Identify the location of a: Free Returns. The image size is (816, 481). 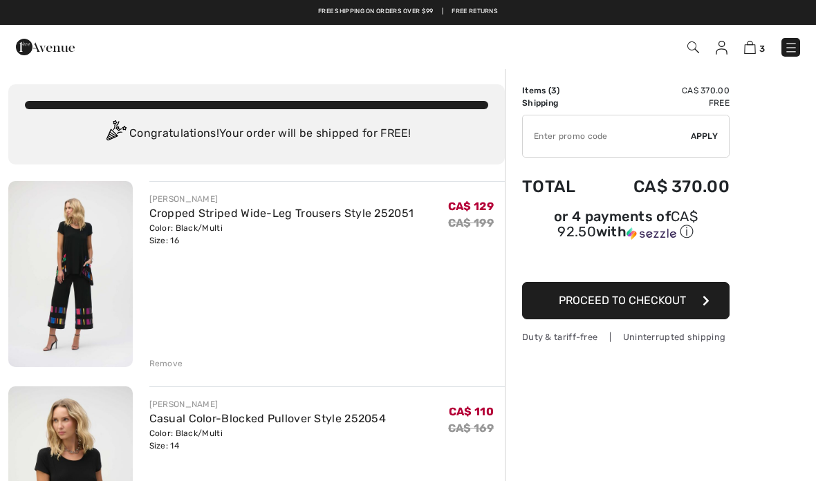
(474, 12).